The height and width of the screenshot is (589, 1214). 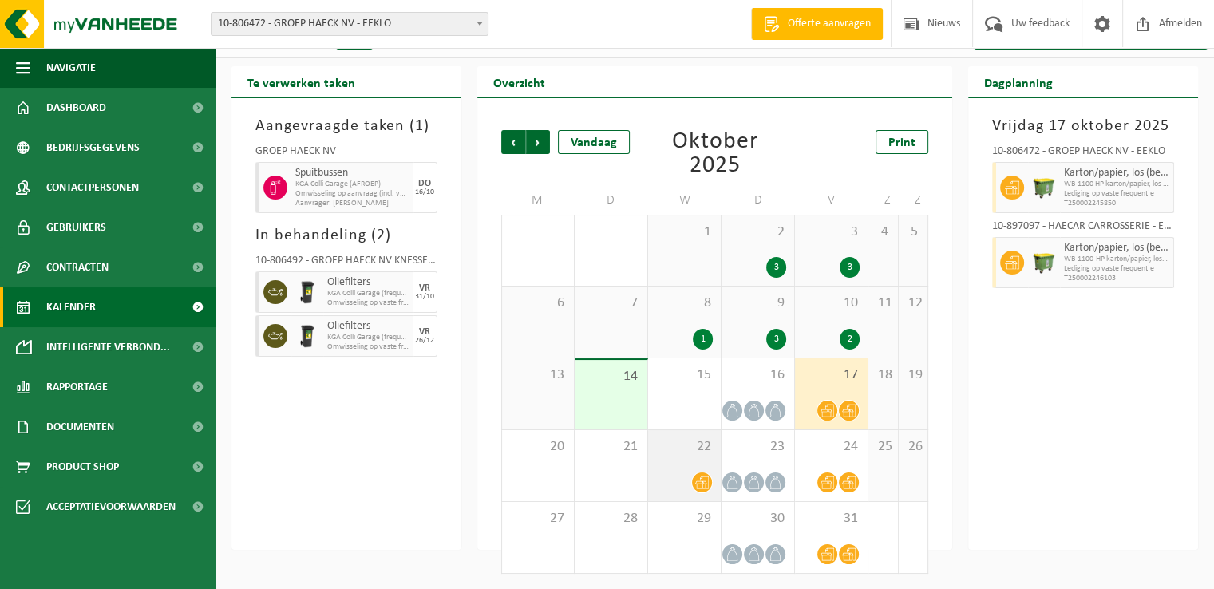 I want to click on h2: Te verwerken taken, so click(x=301, y=81).